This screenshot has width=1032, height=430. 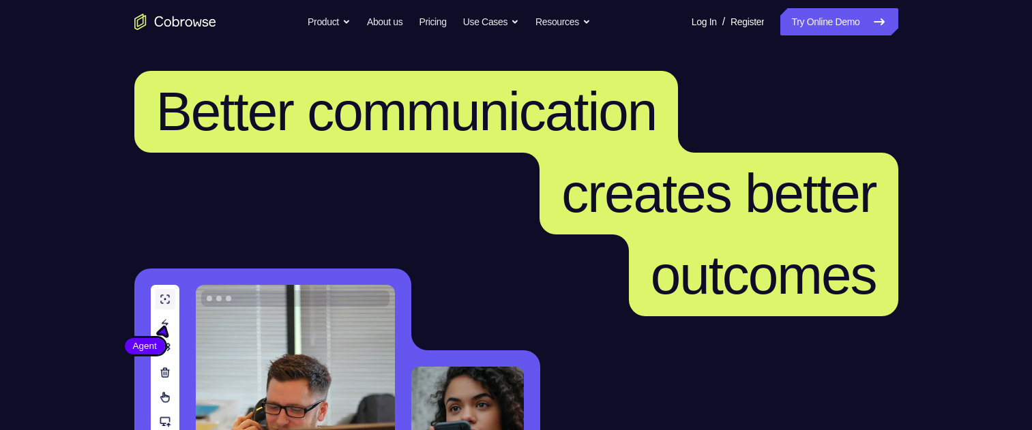 I want to click on button: Resources, so click(x=563, y=22).